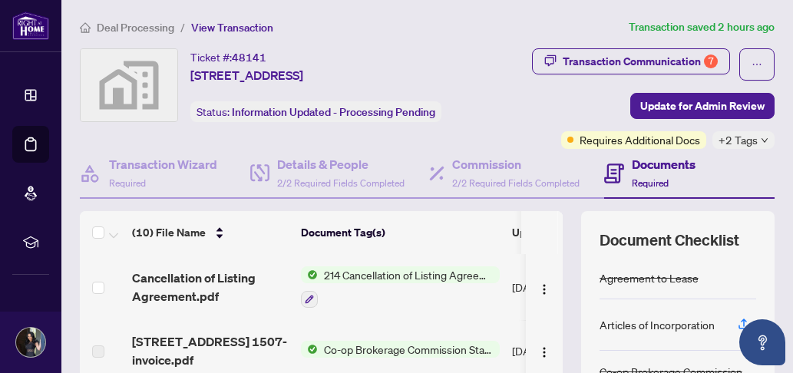 The image size is (793, 373). Describe the element at coordinates (737, 140) in the screenshot. I see `span: +2 Tags` at that location.